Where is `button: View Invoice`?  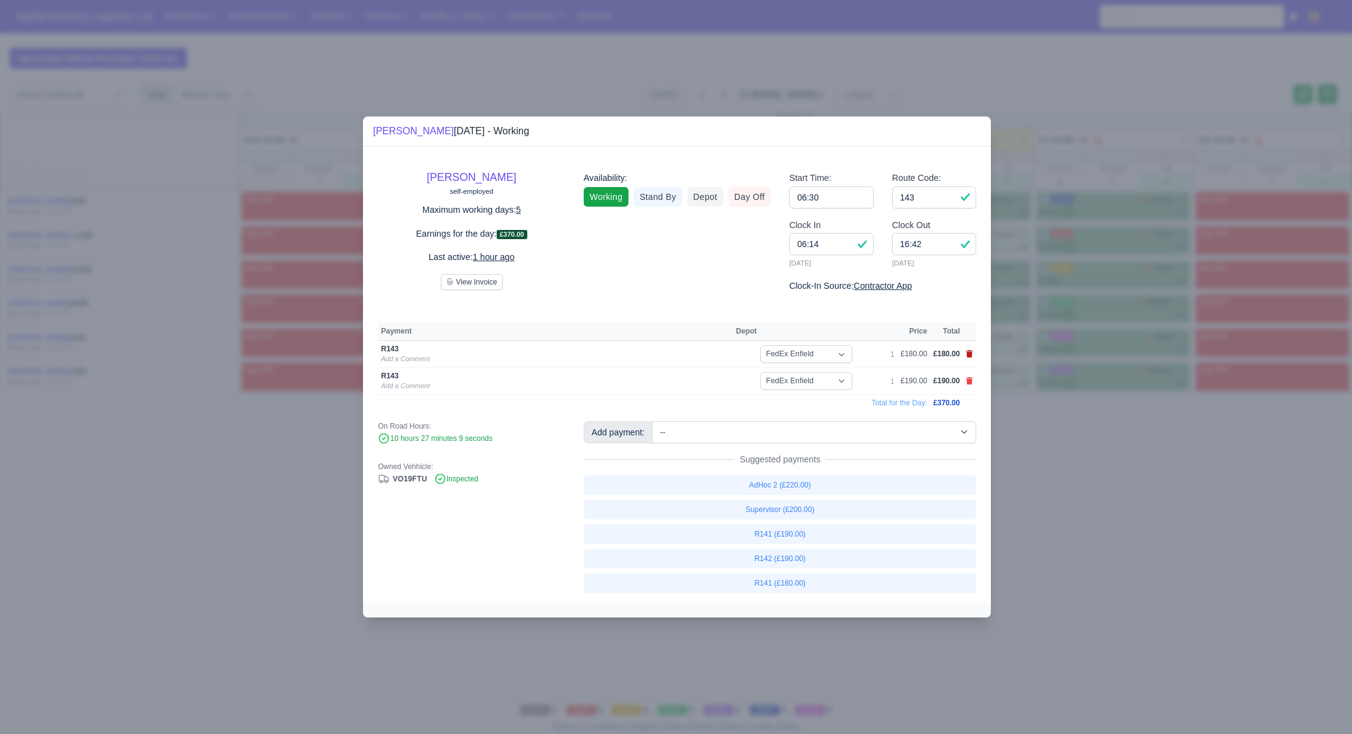
button: View Invoice is located at coordinates (472, 282).